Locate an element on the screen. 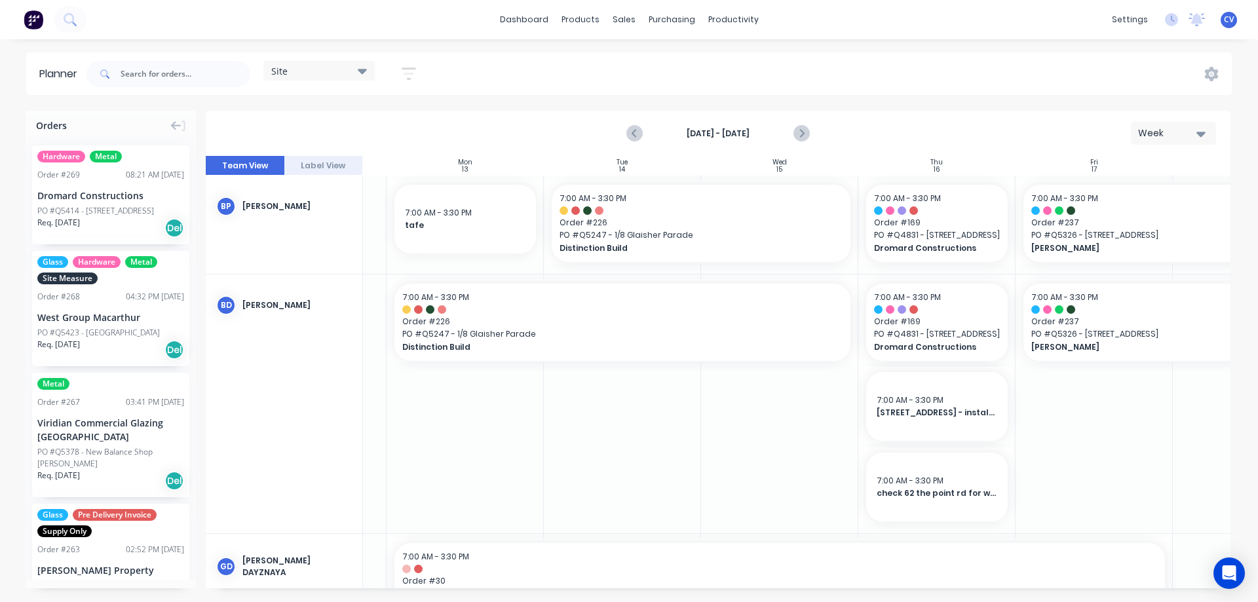 This screenshot has height=602, width=1258. div: BD is located at coordinates (226, 305).